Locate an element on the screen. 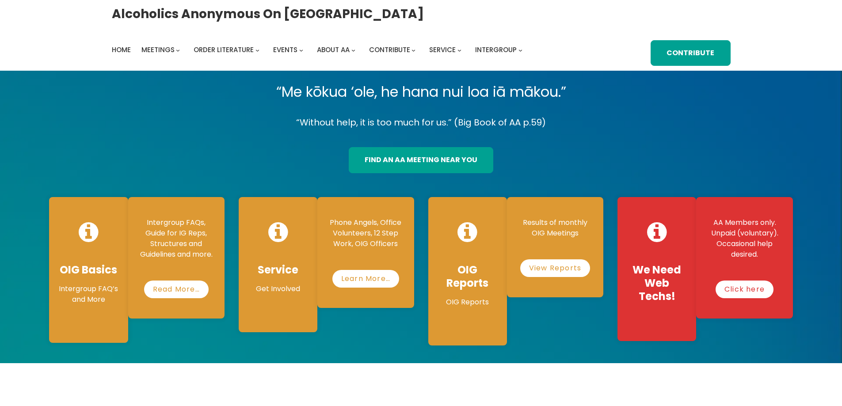 The height and width of the screenshot is (406, 842). p: Phone Angels, Office Volunteers, 12 Step Work, OIG Officers is located at coordinates (366, 233).